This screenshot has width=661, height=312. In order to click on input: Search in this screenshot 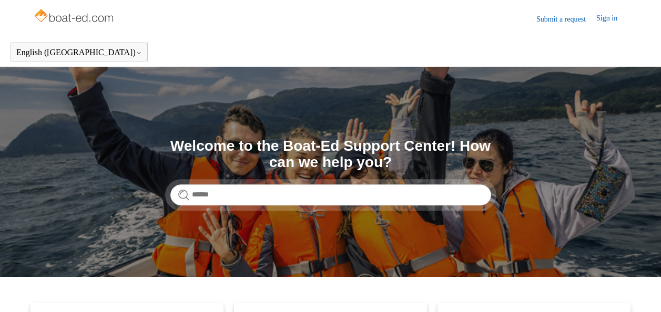, I will do `click(331, 195)`.